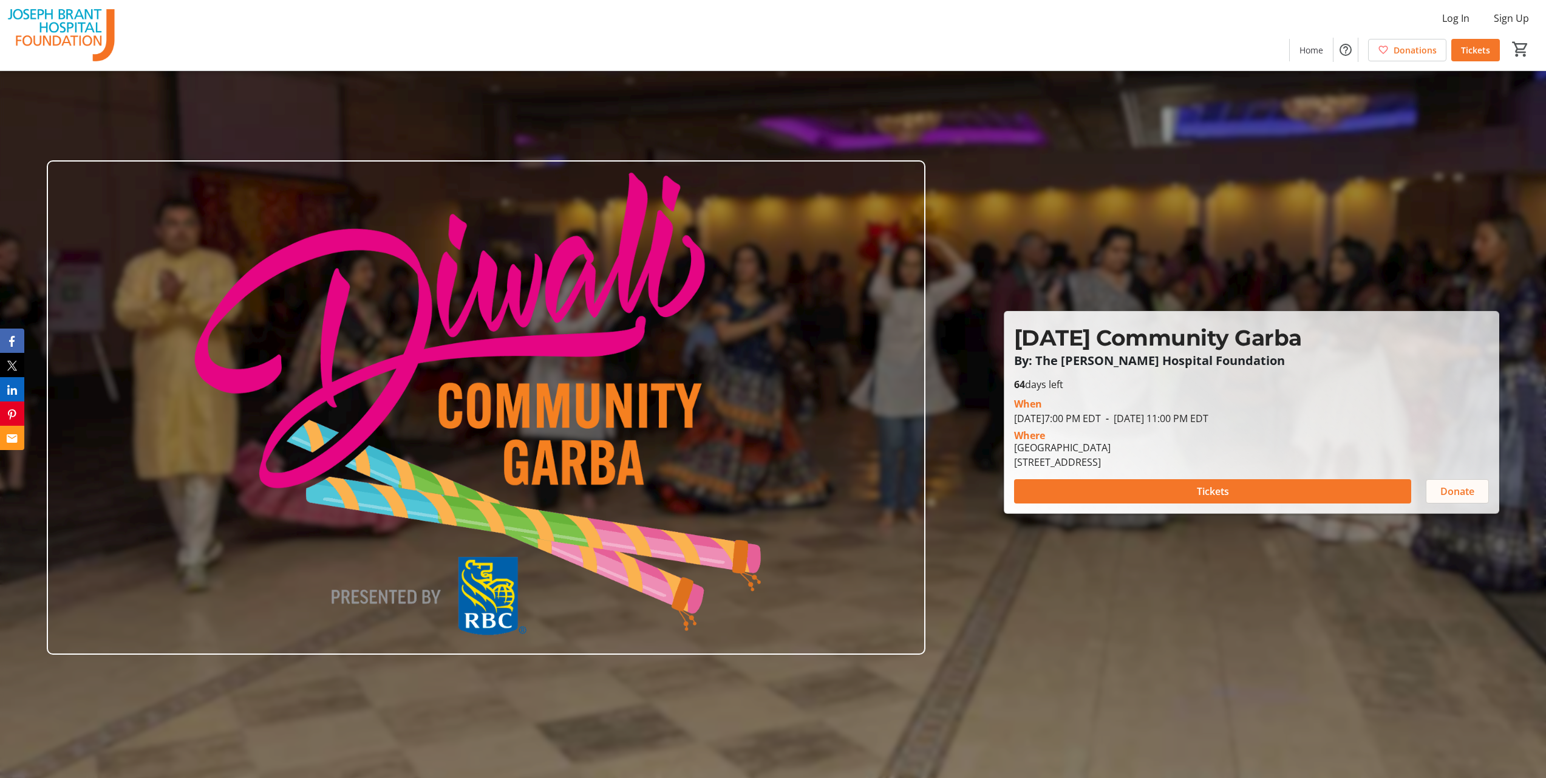 Image resolution: width=1546 pixels, height=778 pixels. What do you see at coordinates (1456, 18) in the screenshot?
I see `button: Log In` at bounding box center [1456, 18].